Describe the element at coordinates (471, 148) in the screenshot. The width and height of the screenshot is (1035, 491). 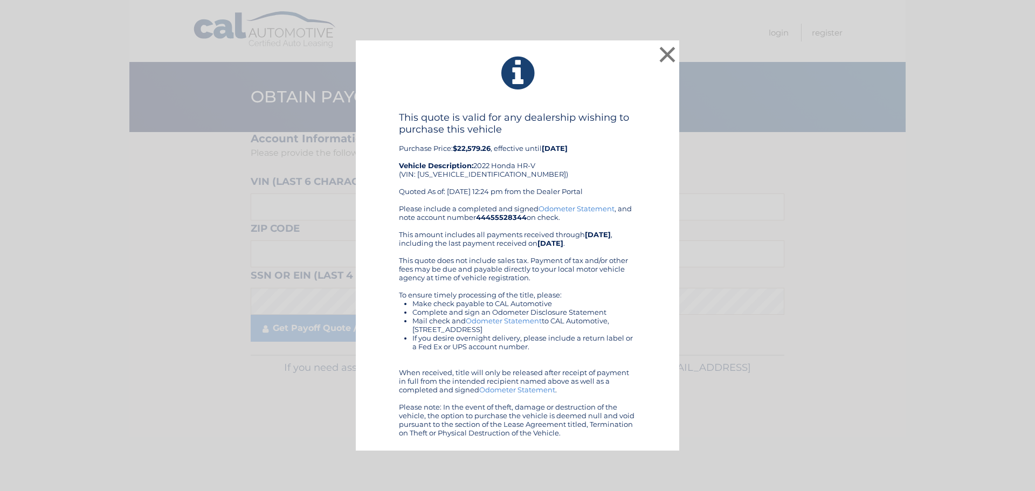
I see `b: $22,579.26` at that location.